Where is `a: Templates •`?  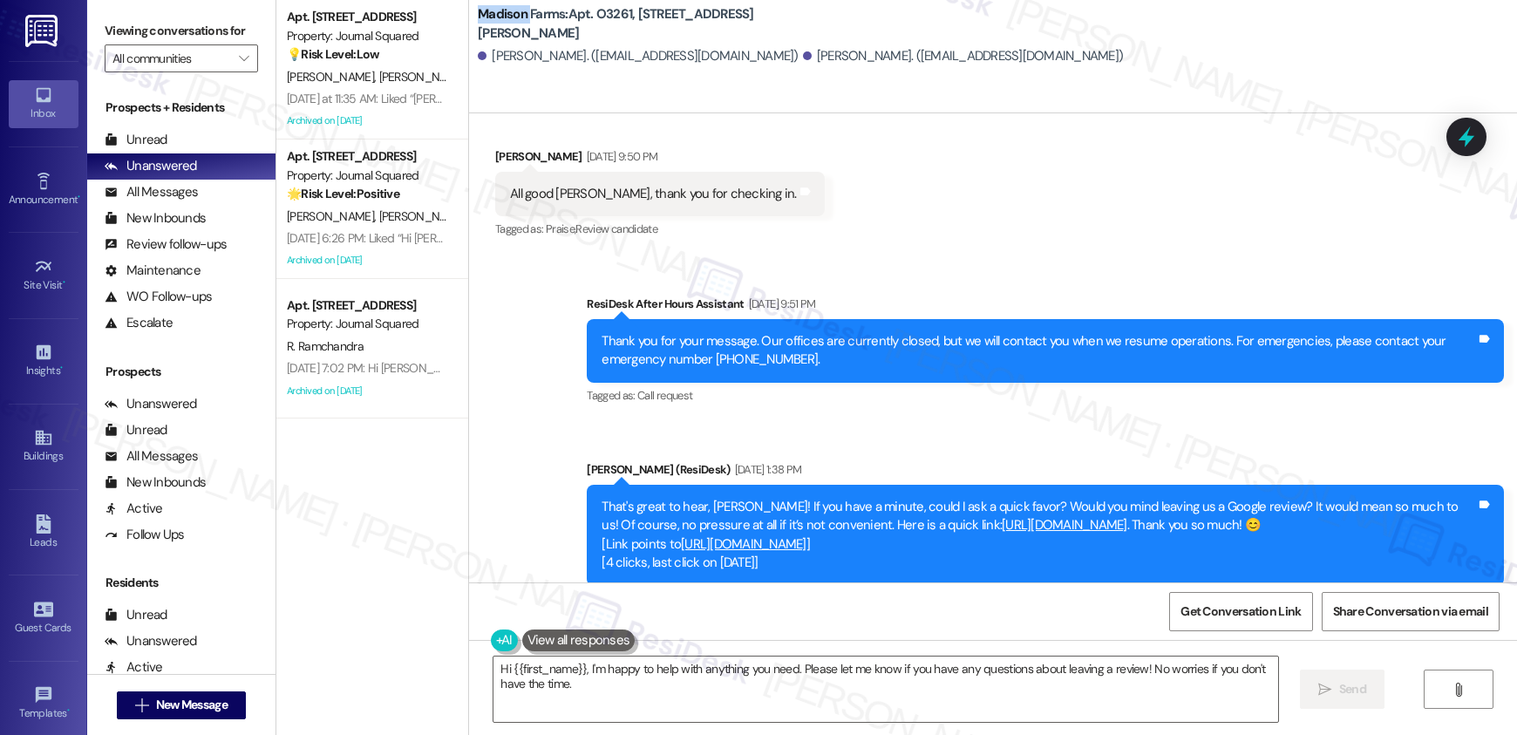
a: Templates • is located at coordinates (44, 704).